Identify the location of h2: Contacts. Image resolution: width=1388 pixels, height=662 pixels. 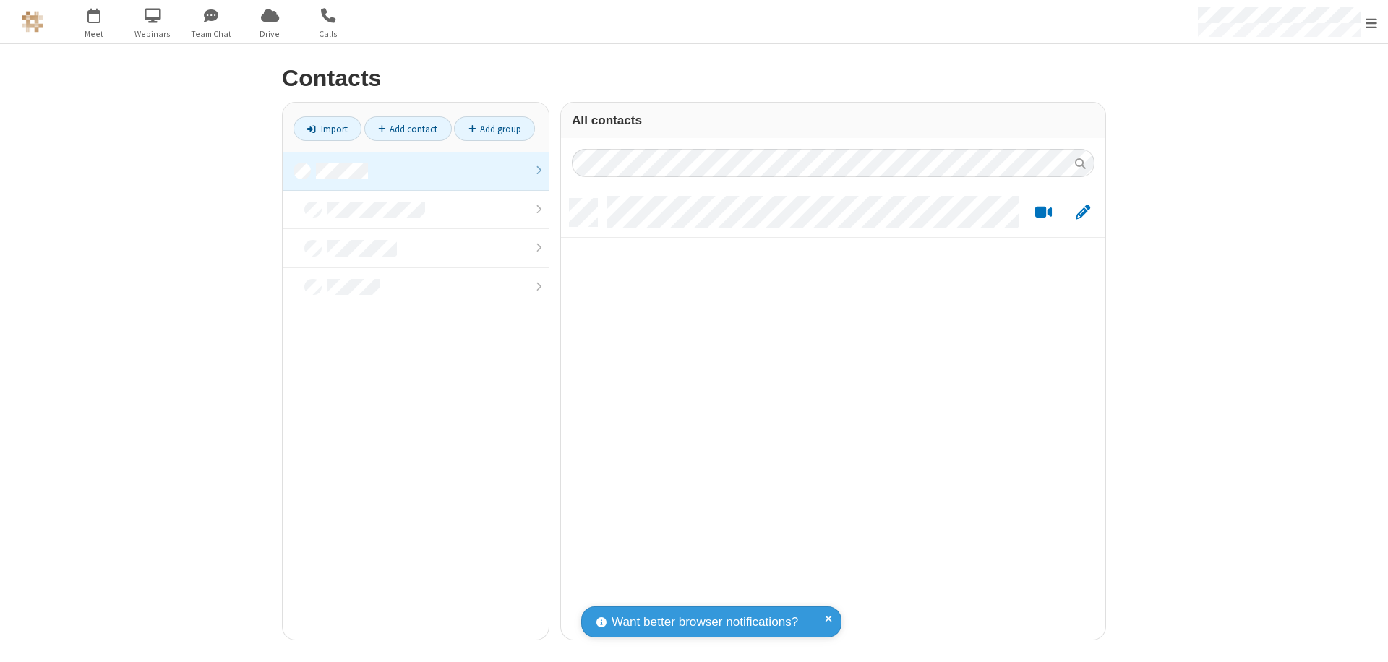
(694, 78).